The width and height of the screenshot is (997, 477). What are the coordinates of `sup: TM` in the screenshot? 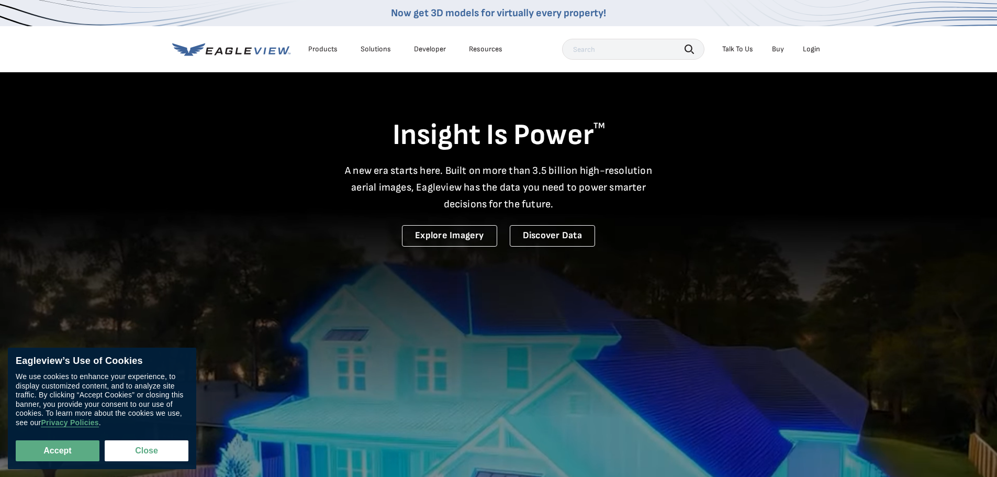 It's located at (599, 126).